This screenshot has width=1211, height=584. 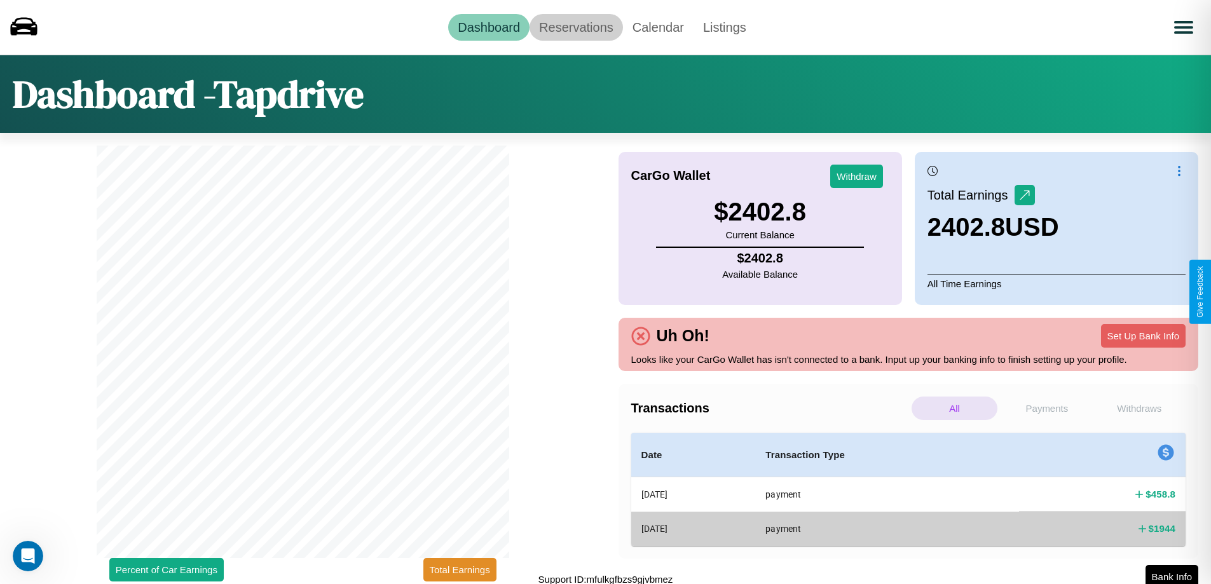 I want to click on h3: 2402.8 USD, so click(x=993, y=227).